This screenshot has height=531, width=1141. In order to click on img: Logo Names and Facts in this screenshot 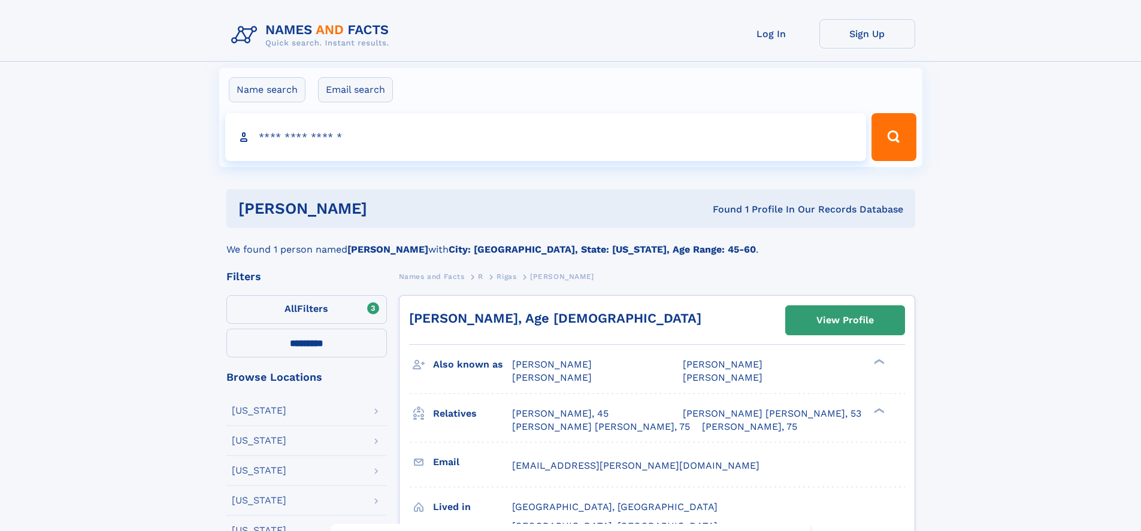, I will do `click(313, 35)`.